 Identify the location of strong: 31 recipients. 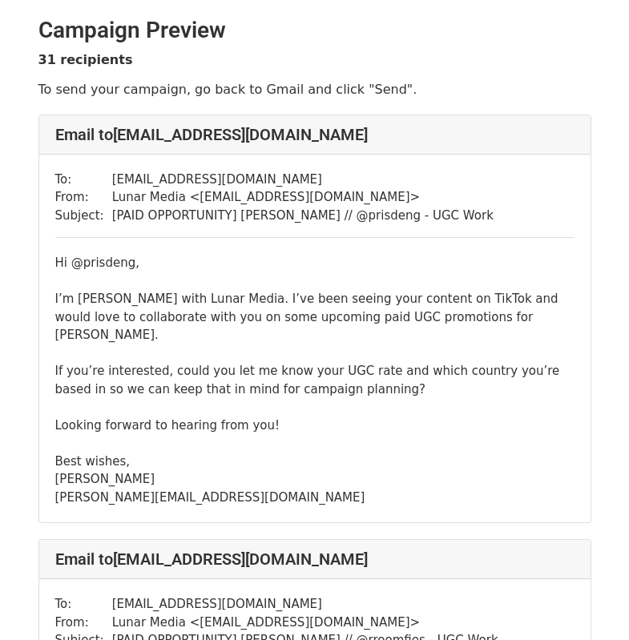
(86, 59).